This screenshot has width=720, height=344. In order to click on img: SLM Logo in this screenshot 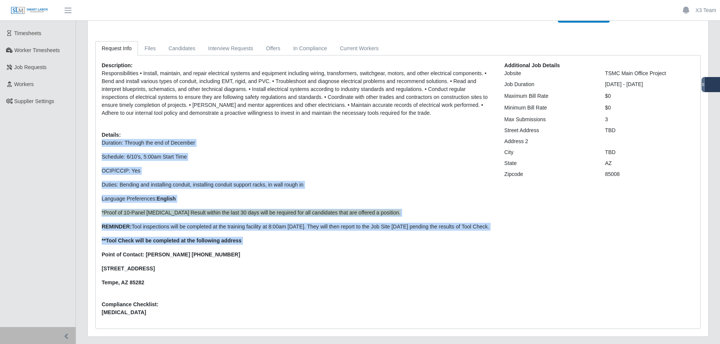, I will do `click(29, 11)`.